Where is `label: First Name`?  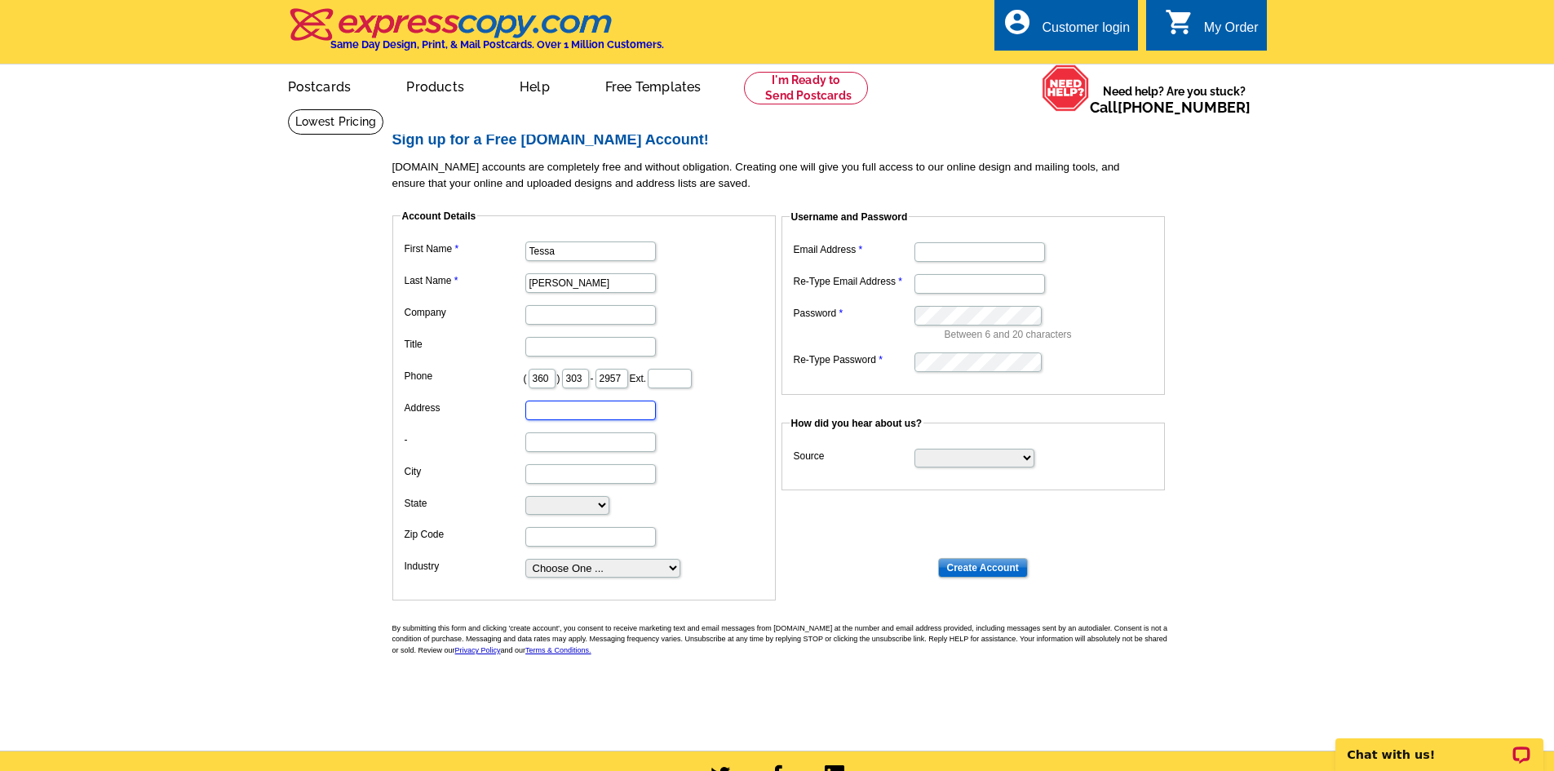
label: First Name is located at coordinates (464, 249).